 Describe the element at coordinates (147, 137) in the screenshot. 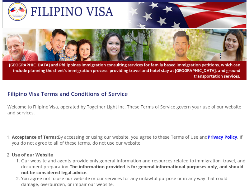

I see `span: By accessing or using our website, you agree to these Terms of Use and` at that location.